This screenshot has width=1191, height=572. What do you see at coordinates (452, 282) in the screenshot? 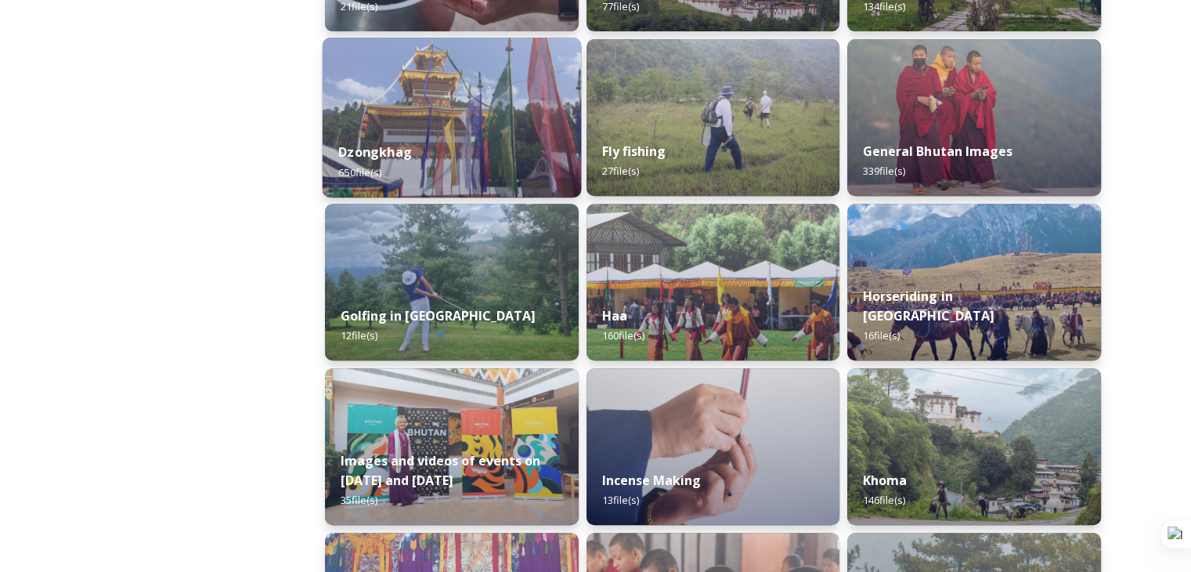
I see `img: IMG_0877.jpeg` at bounding box center [452, 282].